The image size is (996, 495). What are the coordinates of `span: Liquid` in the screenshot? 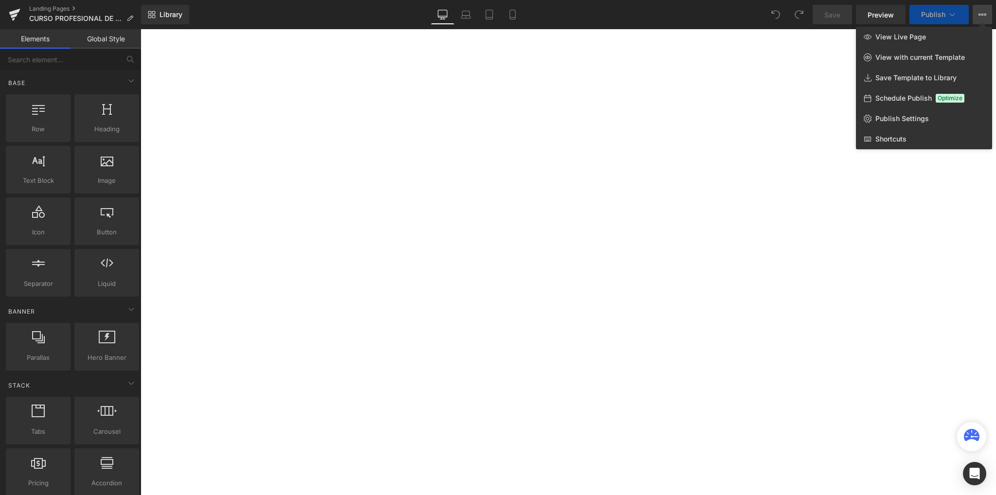 It's located at (107, 284).